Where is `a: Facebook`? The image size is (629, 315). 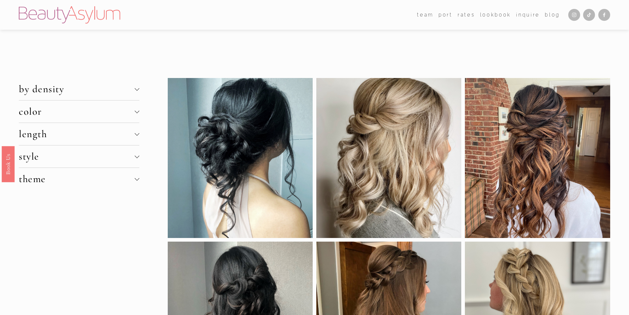
a: Facebook is located at coordinates (605, 15).